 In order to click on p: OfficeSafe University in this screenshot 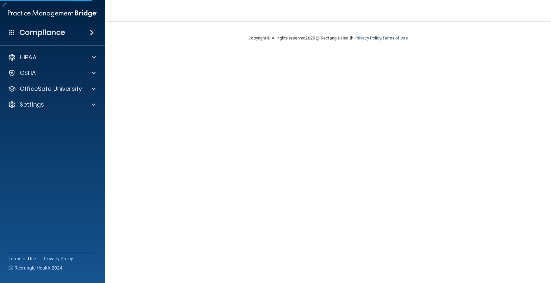, I will do `click(51, 89)`.